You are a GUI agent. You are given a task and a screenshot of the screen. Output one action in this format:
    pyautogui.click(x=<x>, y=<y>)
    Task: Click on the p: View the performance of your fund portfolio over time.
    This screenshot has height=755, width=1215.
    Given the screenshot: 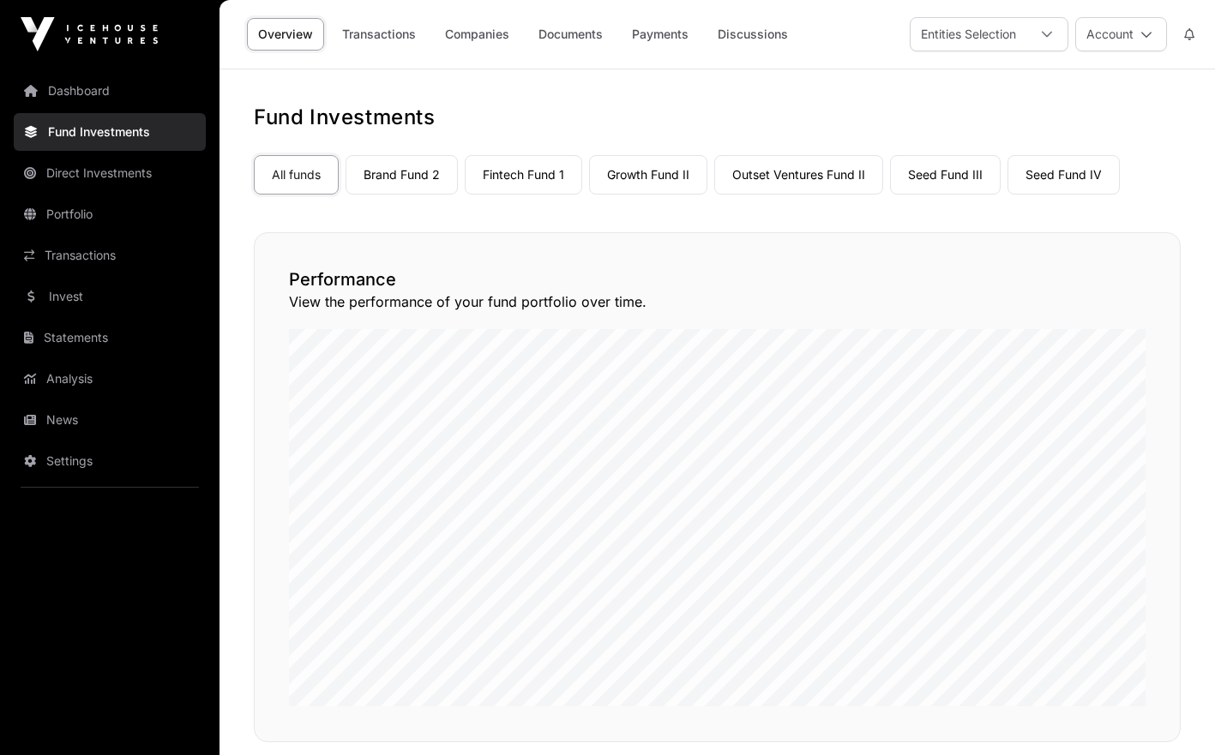 What is the action you would take?
    pyautogui.click(x=717, y=302)
    